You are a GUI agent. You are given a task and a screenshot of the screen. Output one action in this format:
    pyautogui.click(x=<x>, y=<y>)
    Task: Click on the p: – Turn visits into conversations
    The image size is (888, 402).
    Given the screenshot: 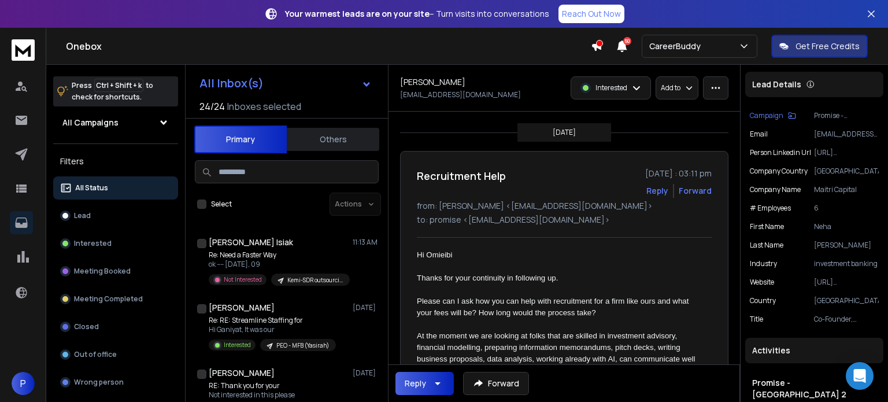 What is the action you would take?
    pyautogui.click(x=417, y=14)
    